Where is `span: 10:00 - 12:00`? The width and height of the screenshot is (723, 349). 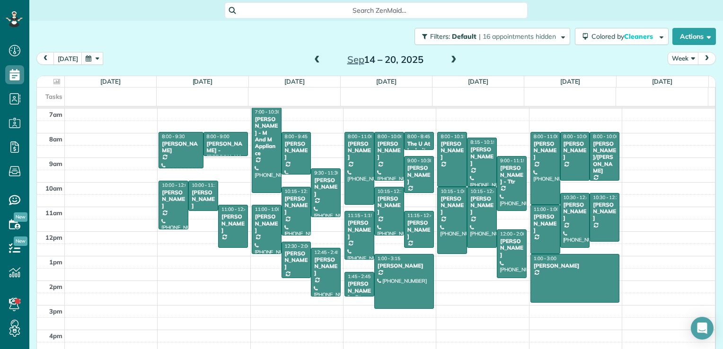
span: 10:00 - 12:00 is located at coordinates (176, 185).